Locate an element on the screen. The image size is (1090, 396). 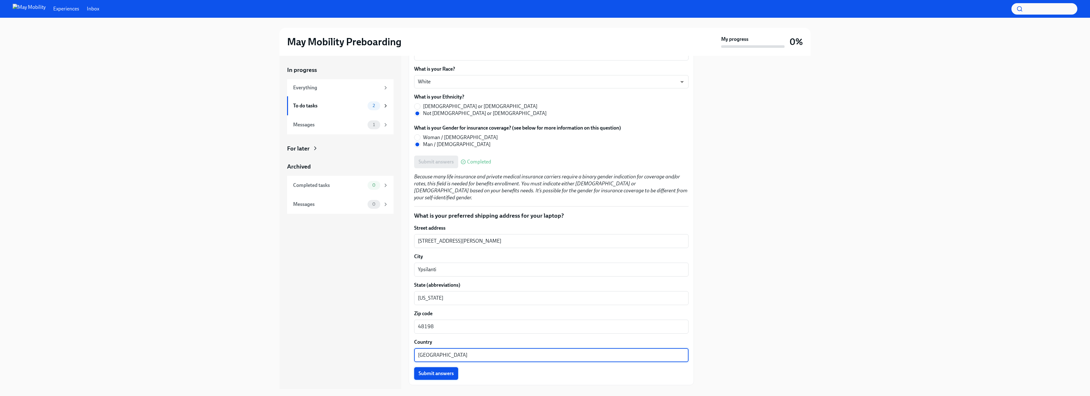
a: In progress is located at coordinates (340, 70).